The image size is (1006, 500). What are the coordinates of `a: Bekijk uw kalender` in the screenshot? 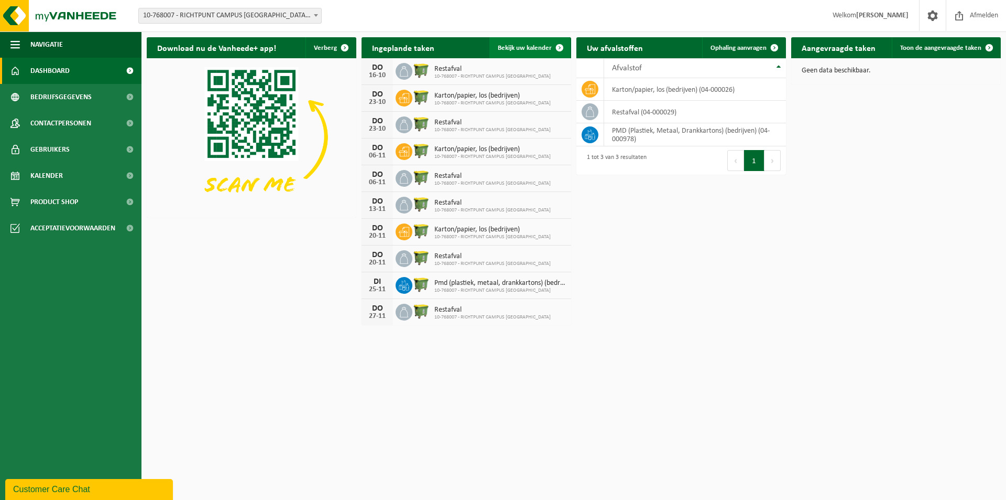 It's located at (530, 48).